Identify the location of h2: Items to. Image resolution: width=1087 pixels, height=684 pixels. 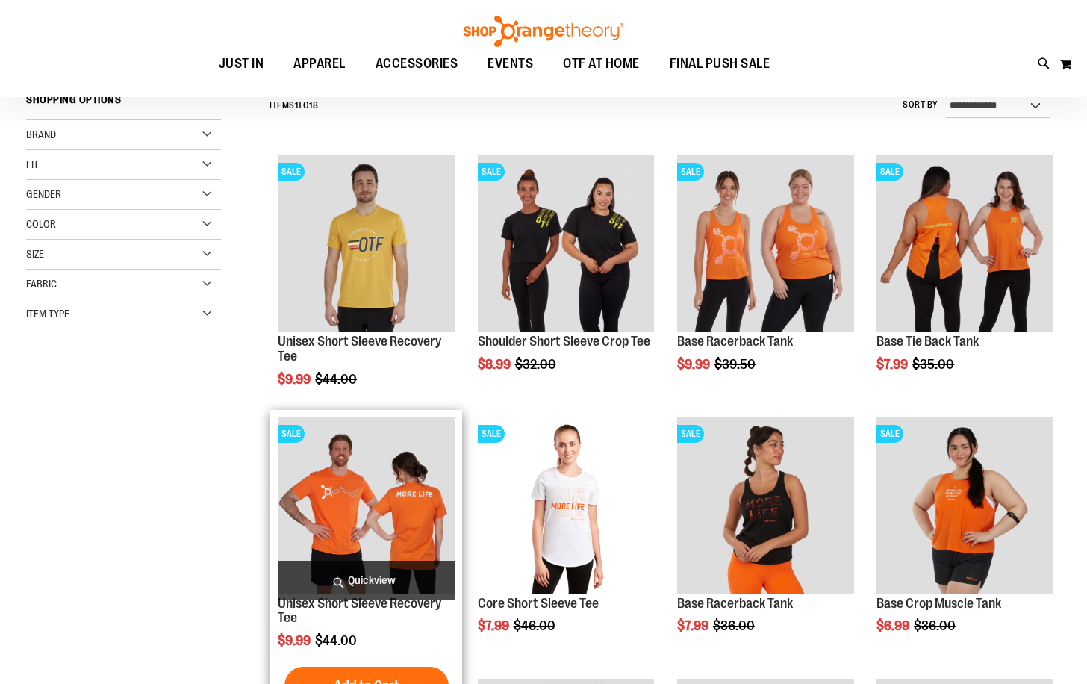
(293, 105).